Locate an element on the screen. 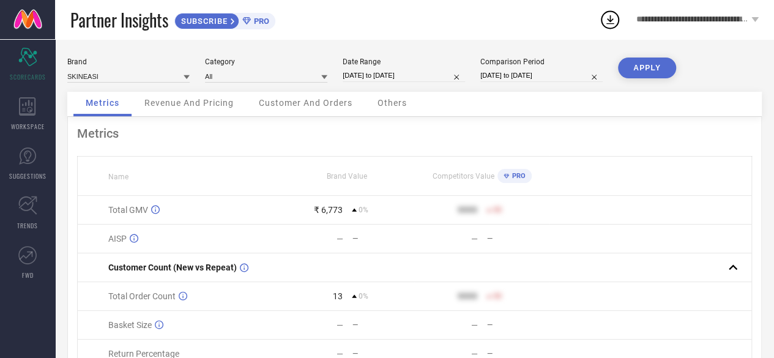  span: Brand Value is located at coordinates (347, 176).